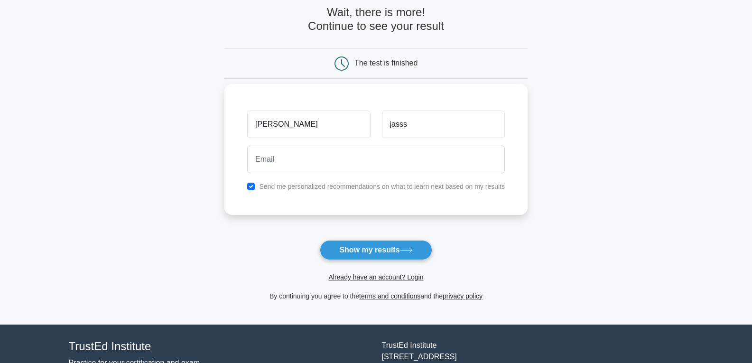 The width and height of the screenshot is (752, 363). I want to click on a: Already have an account? Login, so click(376, 277).